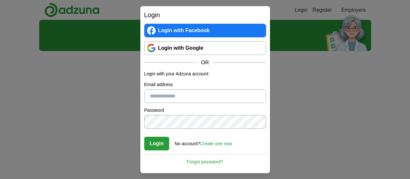 The width and height of the screenshot is (410, 179). I want to click on label: Password, so click(205, 110).